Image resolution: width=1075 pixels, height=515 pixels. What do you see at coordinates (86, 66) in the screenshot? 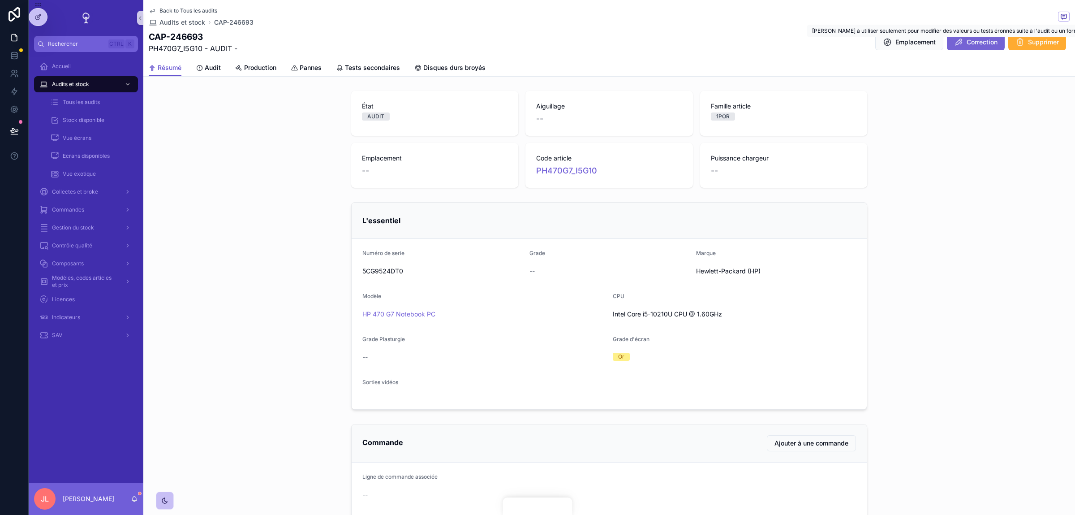
I see `a: Accueil` at bounding box center [86, 66].